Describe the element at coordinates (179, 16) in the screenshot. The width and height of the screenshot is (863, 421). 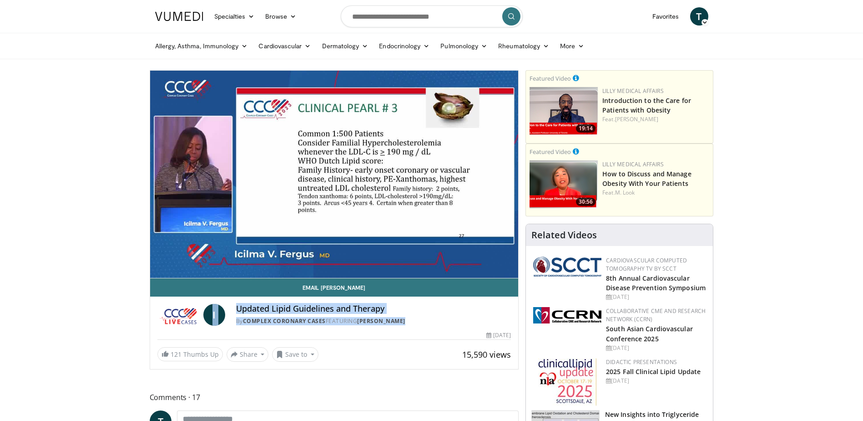
I see `img: VuMedi Logo` at that location.